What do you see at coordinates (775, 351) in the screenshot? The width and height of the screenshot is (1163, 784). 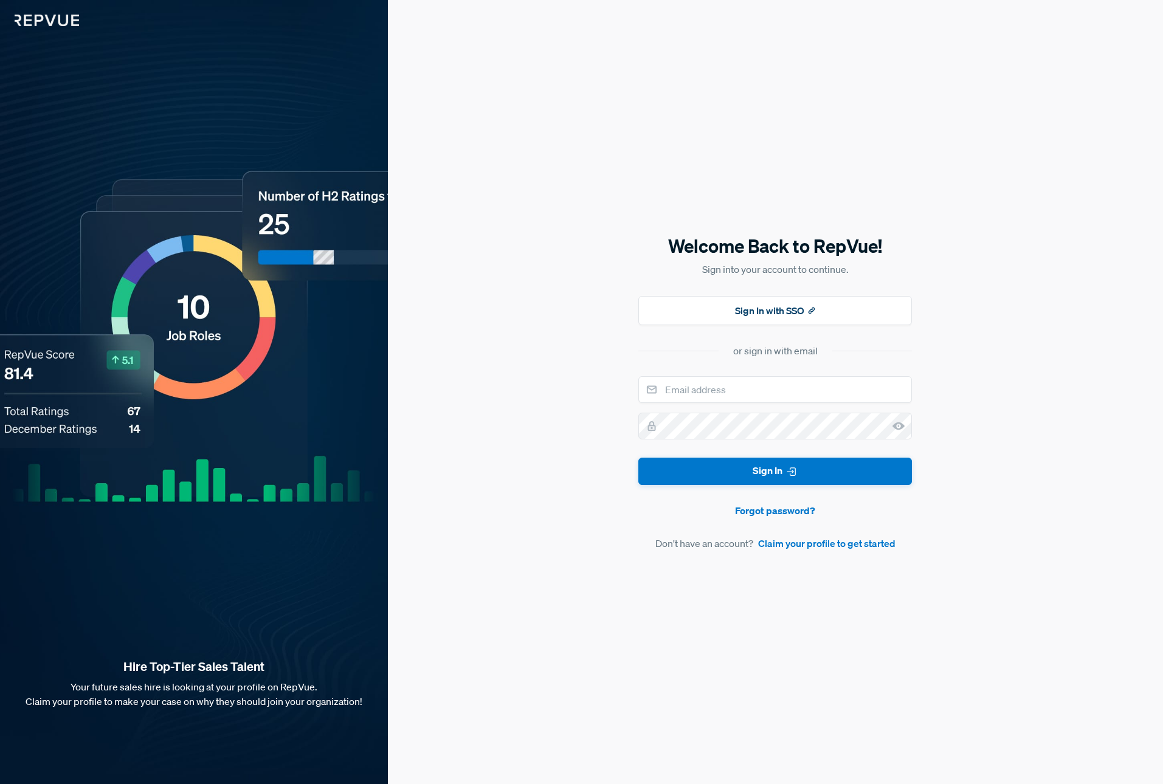 I see `div: or sign in with email` at bounding box center [775, 351].